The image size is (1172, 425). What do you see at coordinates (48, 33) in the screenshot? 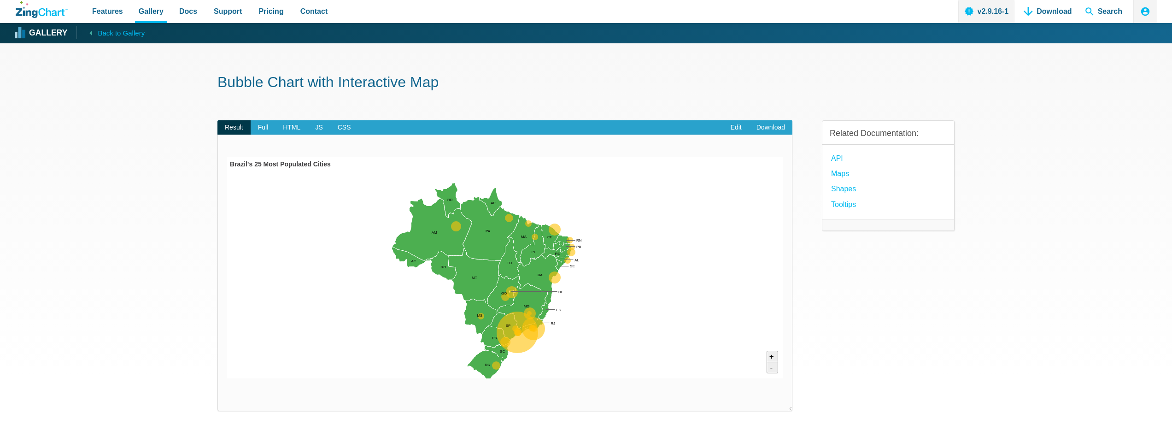
I see `strong: Gallery` at bounding box center [48, 33].